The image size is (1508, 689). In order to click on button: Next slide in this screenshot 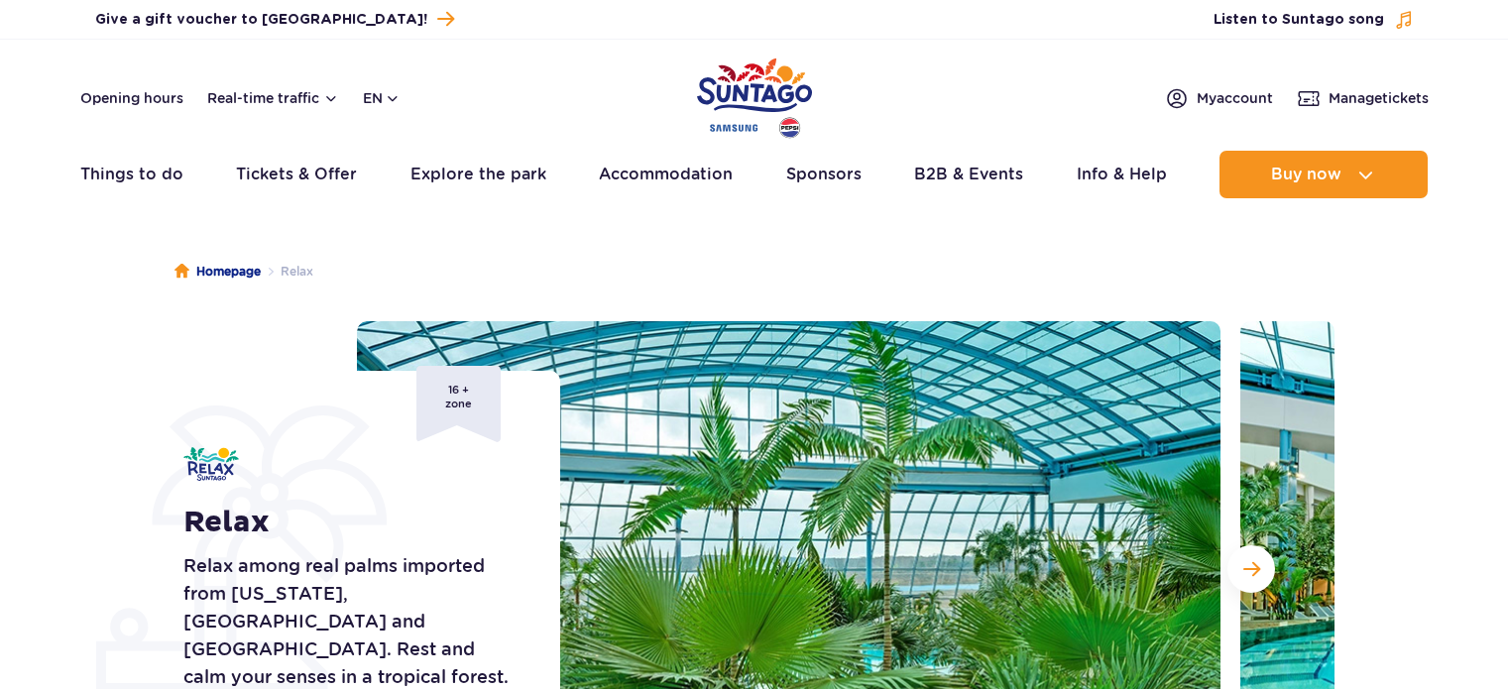, I will do `click(1251, 569)`.